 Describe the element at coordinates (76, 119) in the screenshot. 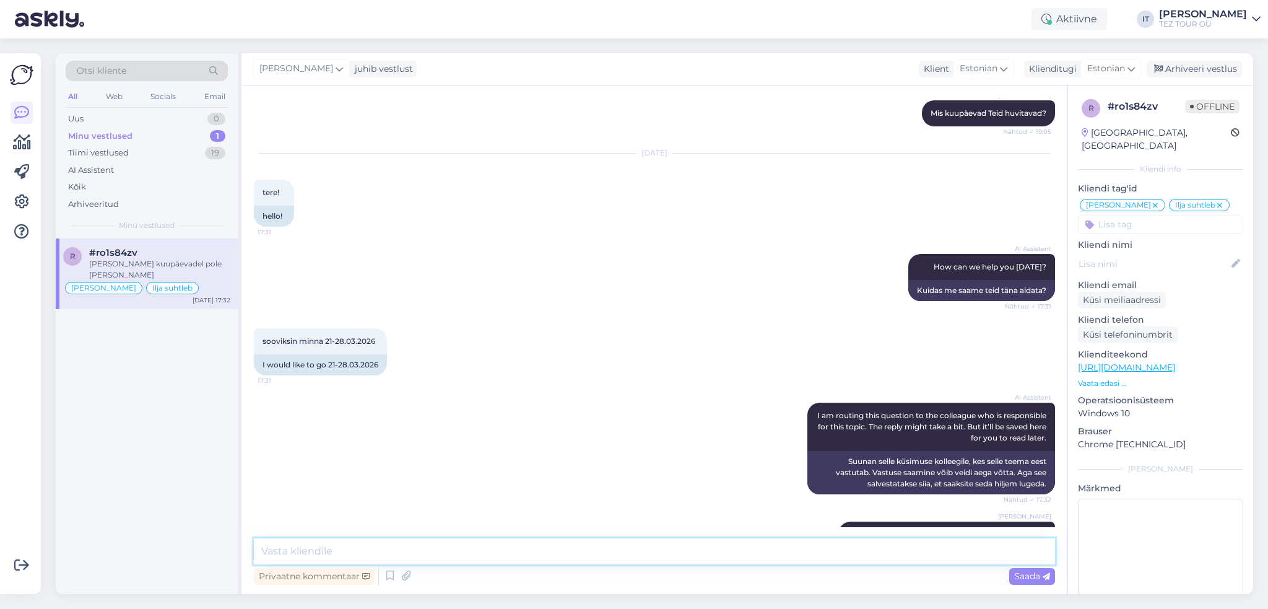

I see `div: Uus` at that location.